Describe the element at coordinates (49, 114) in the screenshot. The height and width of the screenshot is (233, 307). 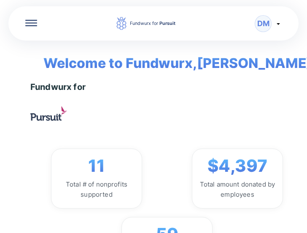
I see `img: logo.jpg` at that location.